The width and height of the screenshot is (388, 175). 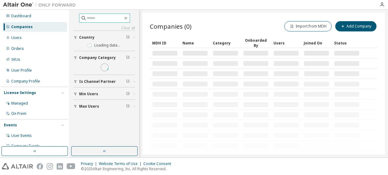 What do you see at coordinates (88, 94) in the screenshot?
I see `span: Min Users` at bounding box center [88, 94].